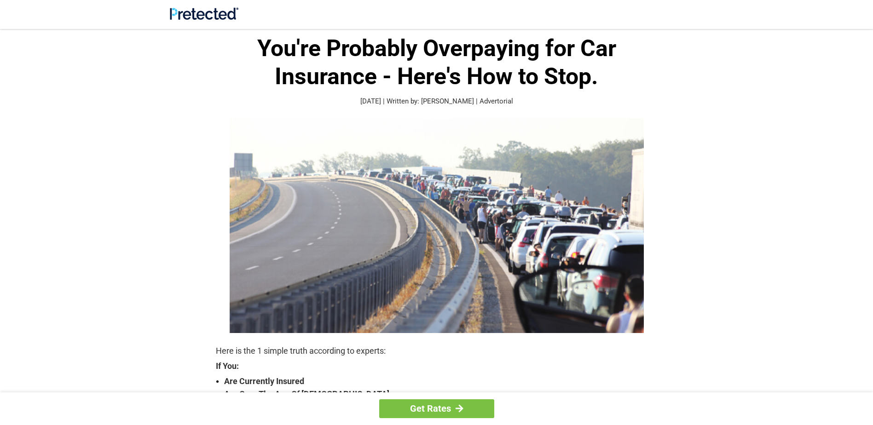  Describe the element at coordinates (437, 63) in the screenshot. I see `h1: You're Probably Overpaying for Car Insurance - Here's How to Stop.` at that location.